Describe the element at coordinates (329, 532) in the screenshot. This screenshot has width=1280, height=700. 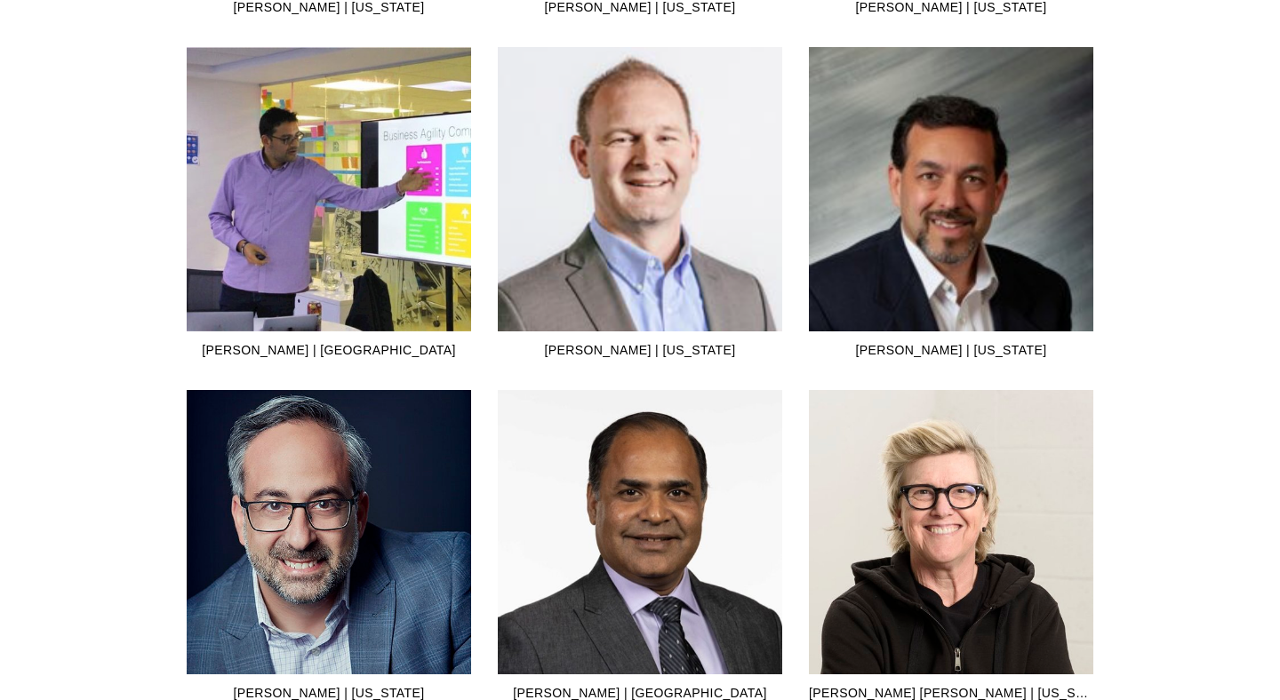
I see `img: Marc Snyderman | Pennsylvania` at that location.